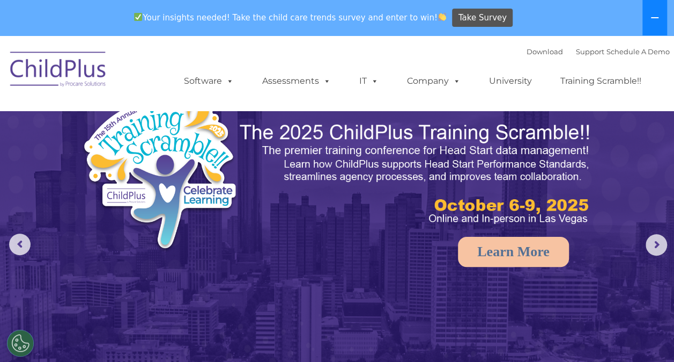 The height and width of the screenshot is (362, 674). Describe the element at coordinates (590, 52) in the screenshot. I see `a: Support` at that location.